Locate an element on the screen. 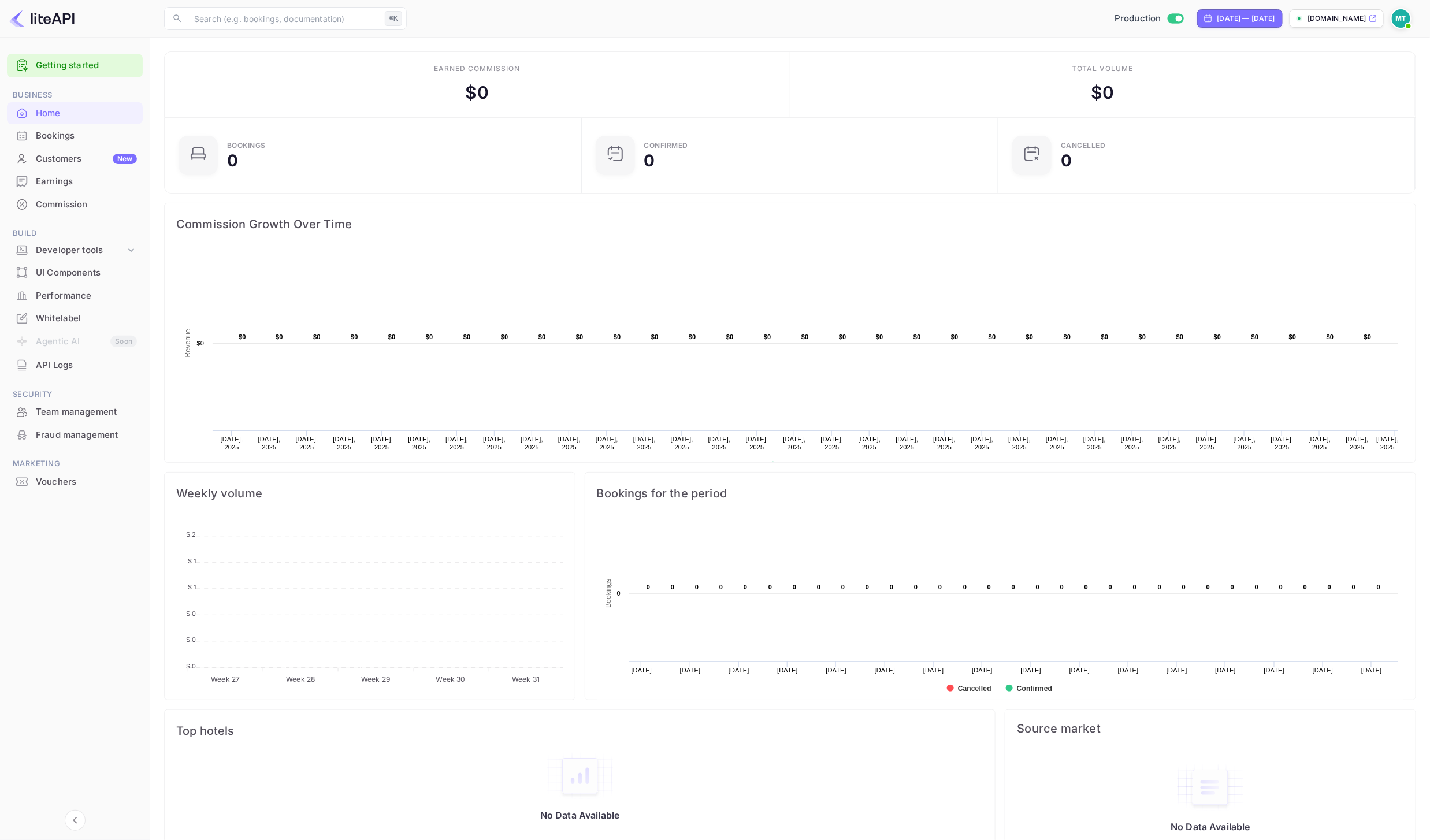  img: empty-state-table.svg is located at coordinates (1211, 787).